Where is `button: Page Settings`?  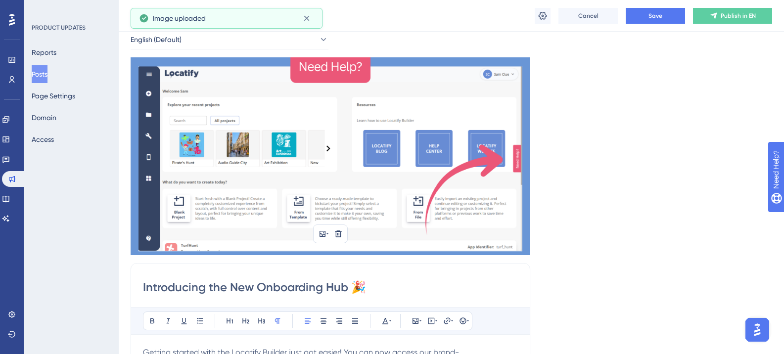 button: Page Settings is located at coordinates (53, 96).